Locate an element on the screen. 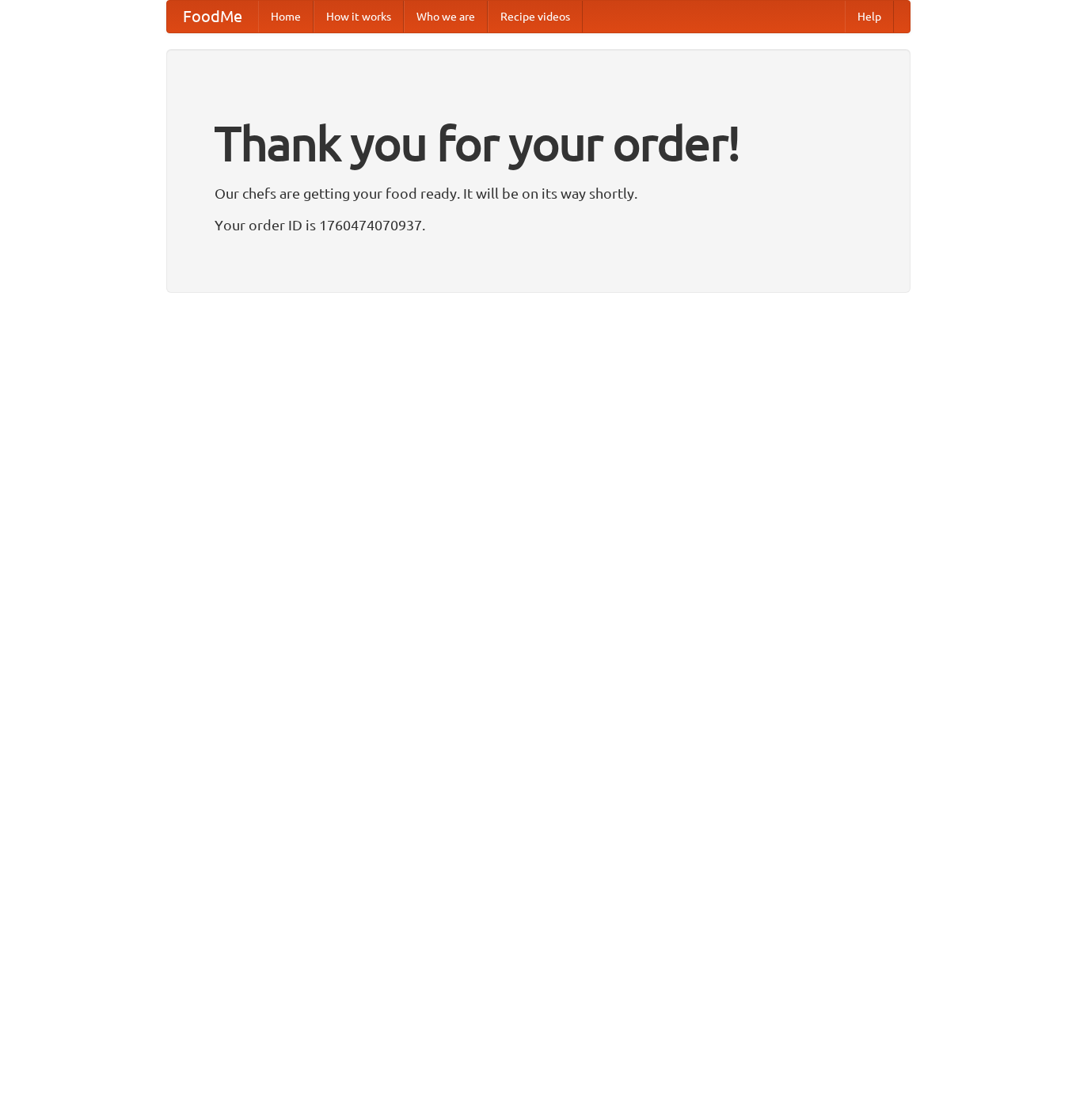 The image size is (1076, 1120). a: Help is located at coordinates (870, 16).